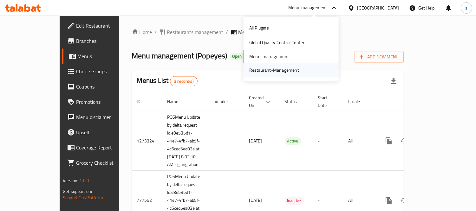  Describe the element at coordinates (100, 41) in the screenshot. I see `a: Branches` at that location.